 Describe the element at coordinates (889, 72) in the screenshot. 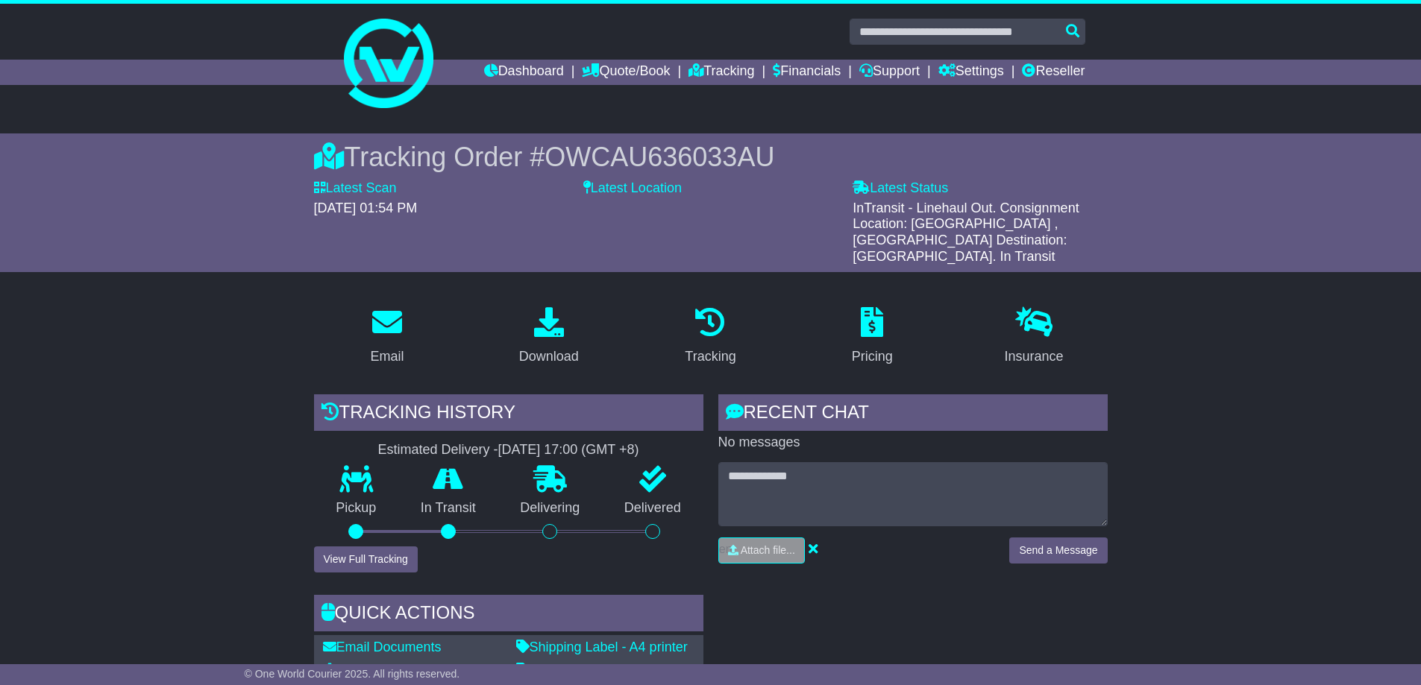

I see `a: Support` at that location.